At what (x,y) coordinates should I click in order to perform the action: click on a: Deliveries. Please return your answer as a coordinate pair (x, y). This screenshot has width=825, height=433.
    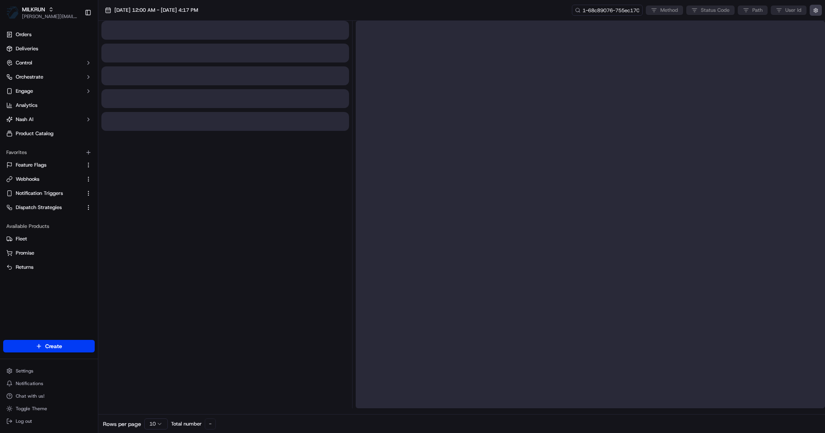
    Looking at the image, I should click on (49, 49).